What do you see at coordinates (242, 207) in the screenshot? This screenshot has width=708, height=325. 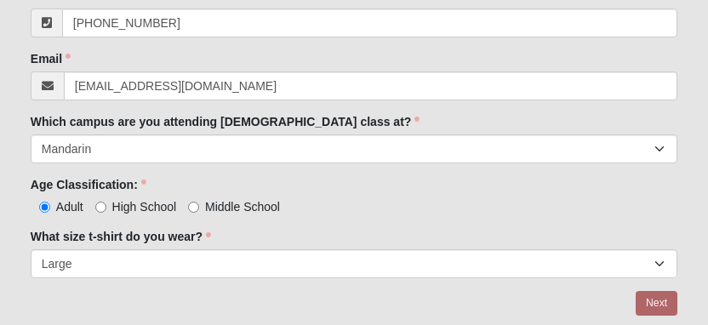 I see `span: Middle School` at bounding box center [242, 207].